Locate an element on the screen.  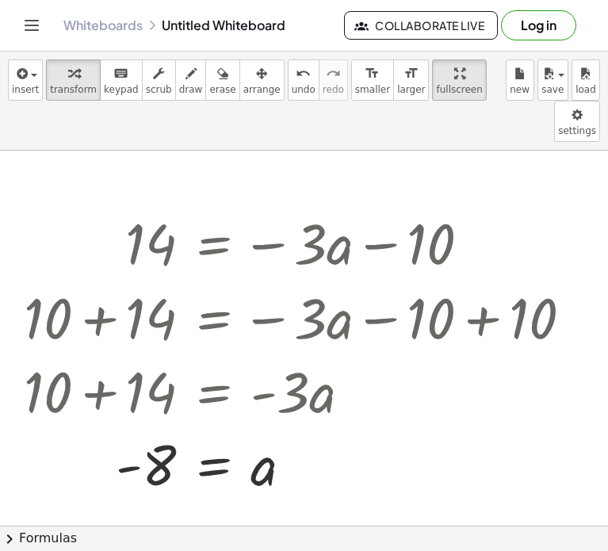
span: larger is located at coordinates (411, 90).